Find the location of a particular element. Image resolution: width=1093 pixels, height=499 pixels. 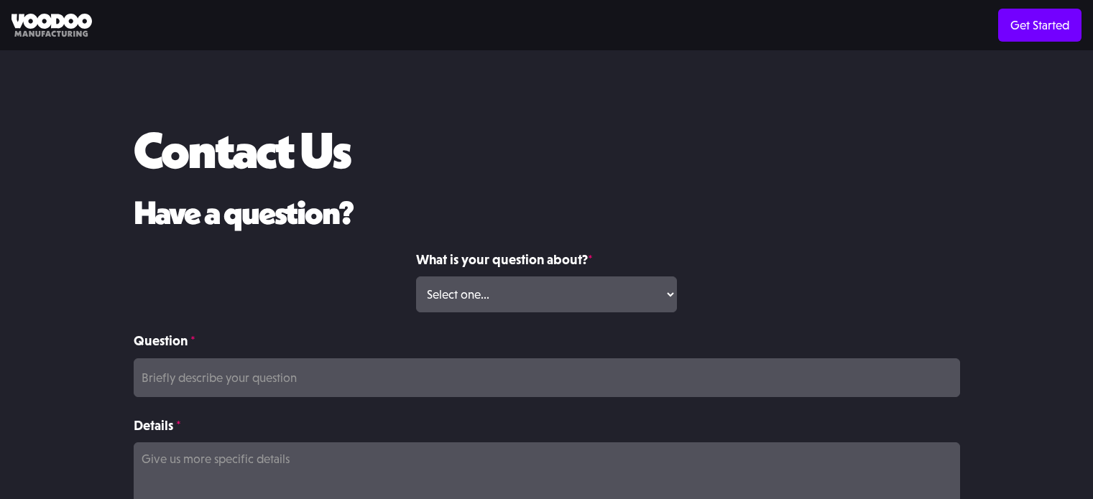

a: Get Started is located at coordinates (1039, 25).